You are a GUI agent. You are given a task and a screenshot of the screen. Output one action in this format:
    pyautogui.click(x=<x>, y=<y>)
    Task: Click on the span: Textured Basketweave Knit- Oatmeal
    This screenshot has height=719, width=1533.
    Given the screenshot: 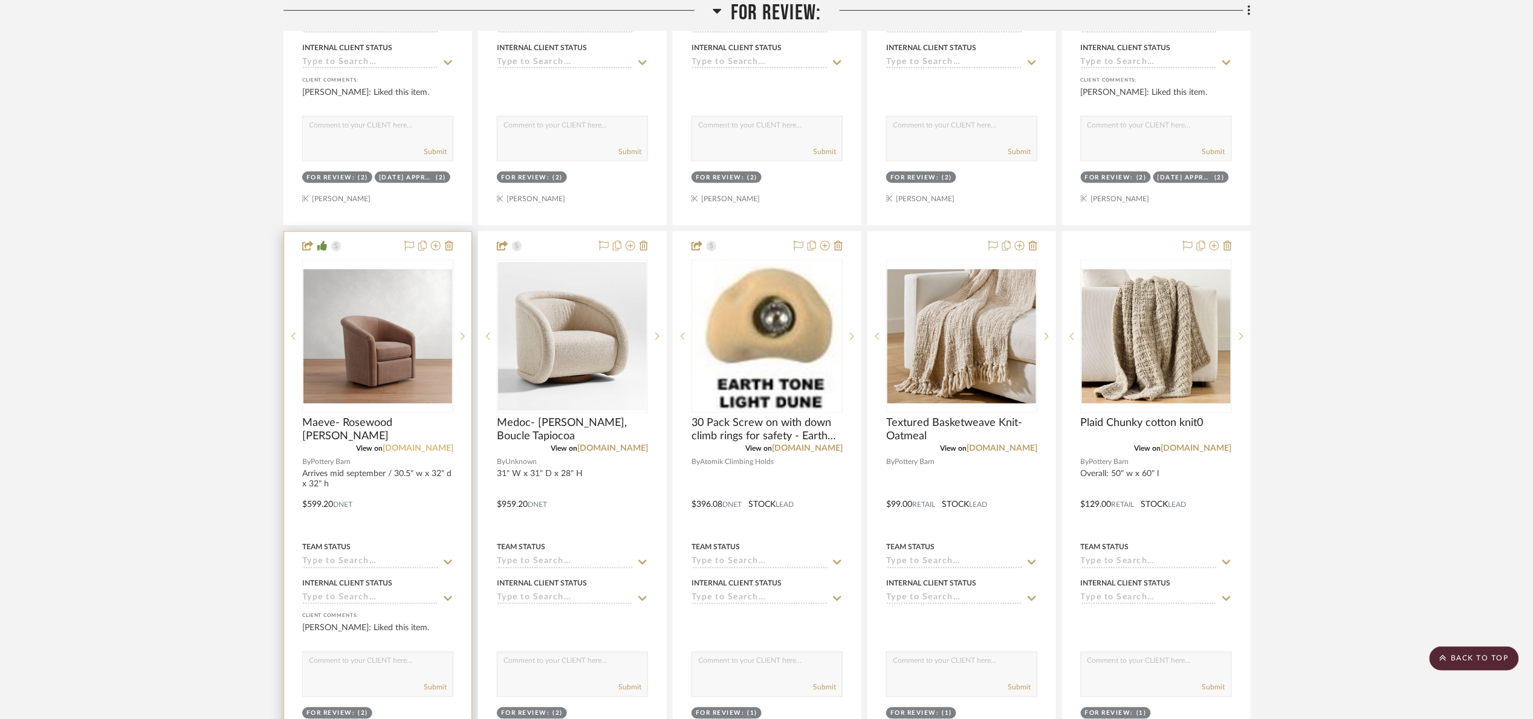 What is the action you would take?
    pyautogui.click(x=962, y=430)
    